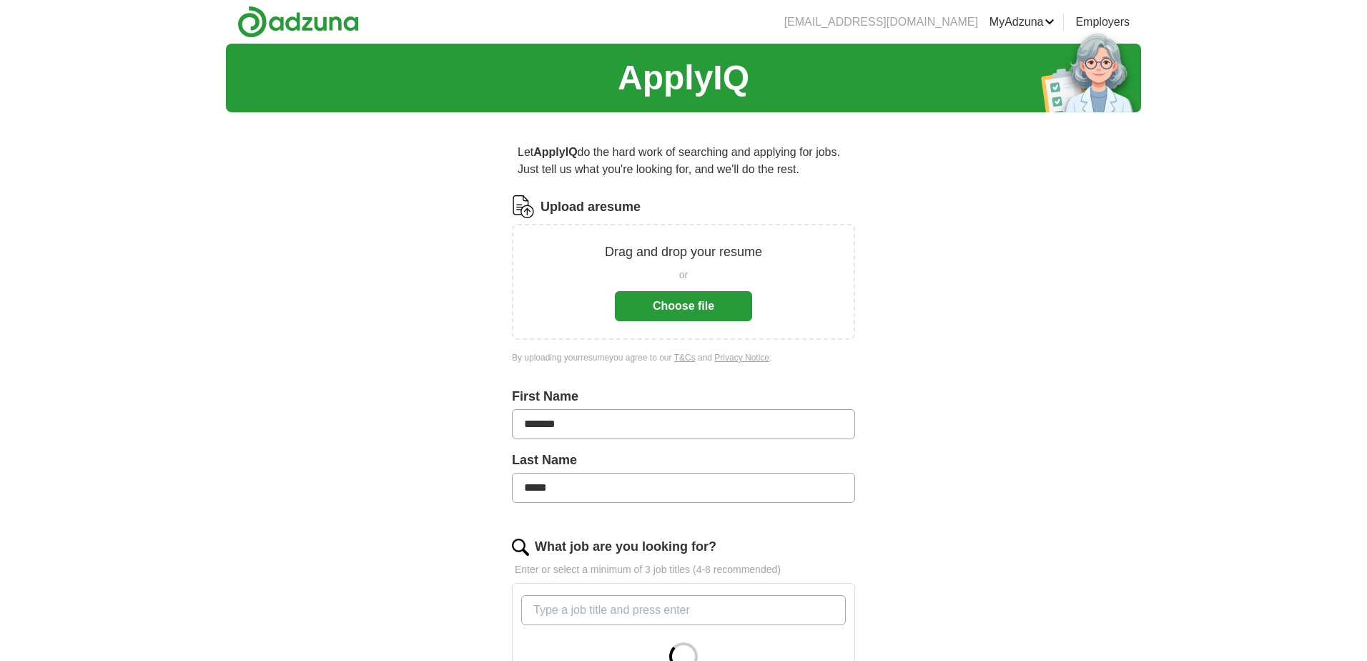 Image resolution: width=1367 pixels, height=661 pixels. I want to click on img: search.png, so click(521, 547).